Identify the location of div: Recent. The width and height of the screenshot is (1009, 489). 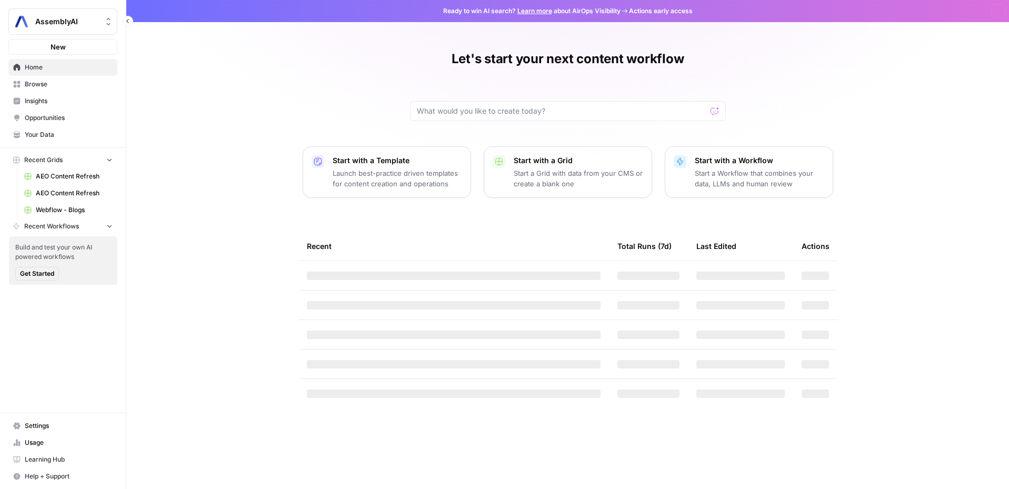
(454, 246).